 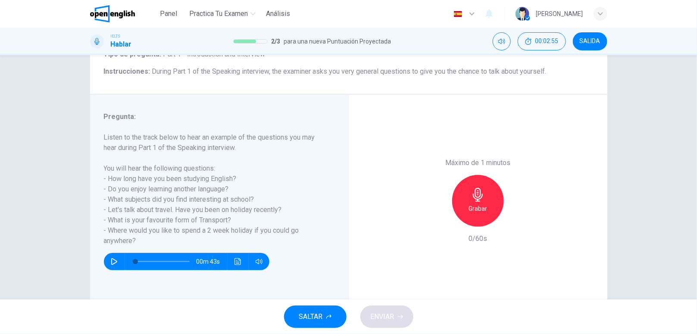 I want to click on h6: Instrucciones :, so click(x=349, y=72).